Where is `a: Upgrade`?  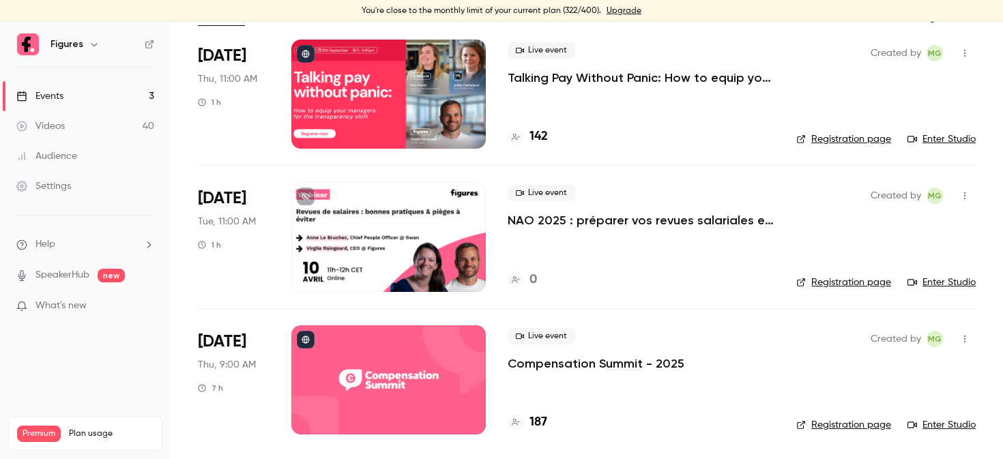
a: Upgrade is located at coordinates (624, 11).